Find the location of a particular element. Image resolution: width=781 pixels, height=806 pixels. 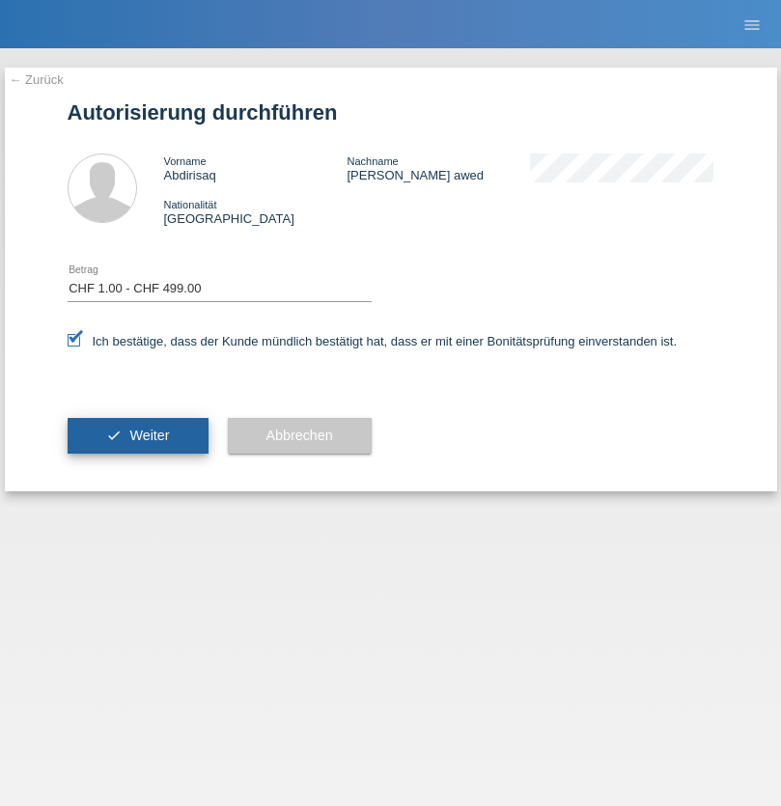

span: Nationalität is located at coordinates (190, 205).